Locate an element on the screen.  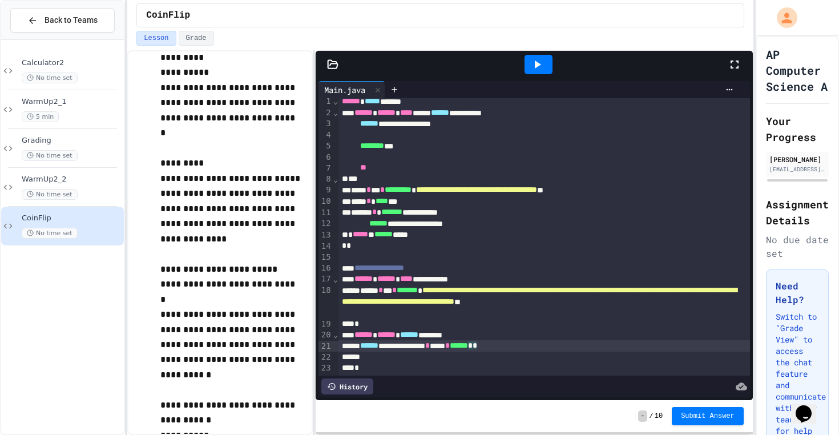
div: 22 is located at coordinates (325, 357).